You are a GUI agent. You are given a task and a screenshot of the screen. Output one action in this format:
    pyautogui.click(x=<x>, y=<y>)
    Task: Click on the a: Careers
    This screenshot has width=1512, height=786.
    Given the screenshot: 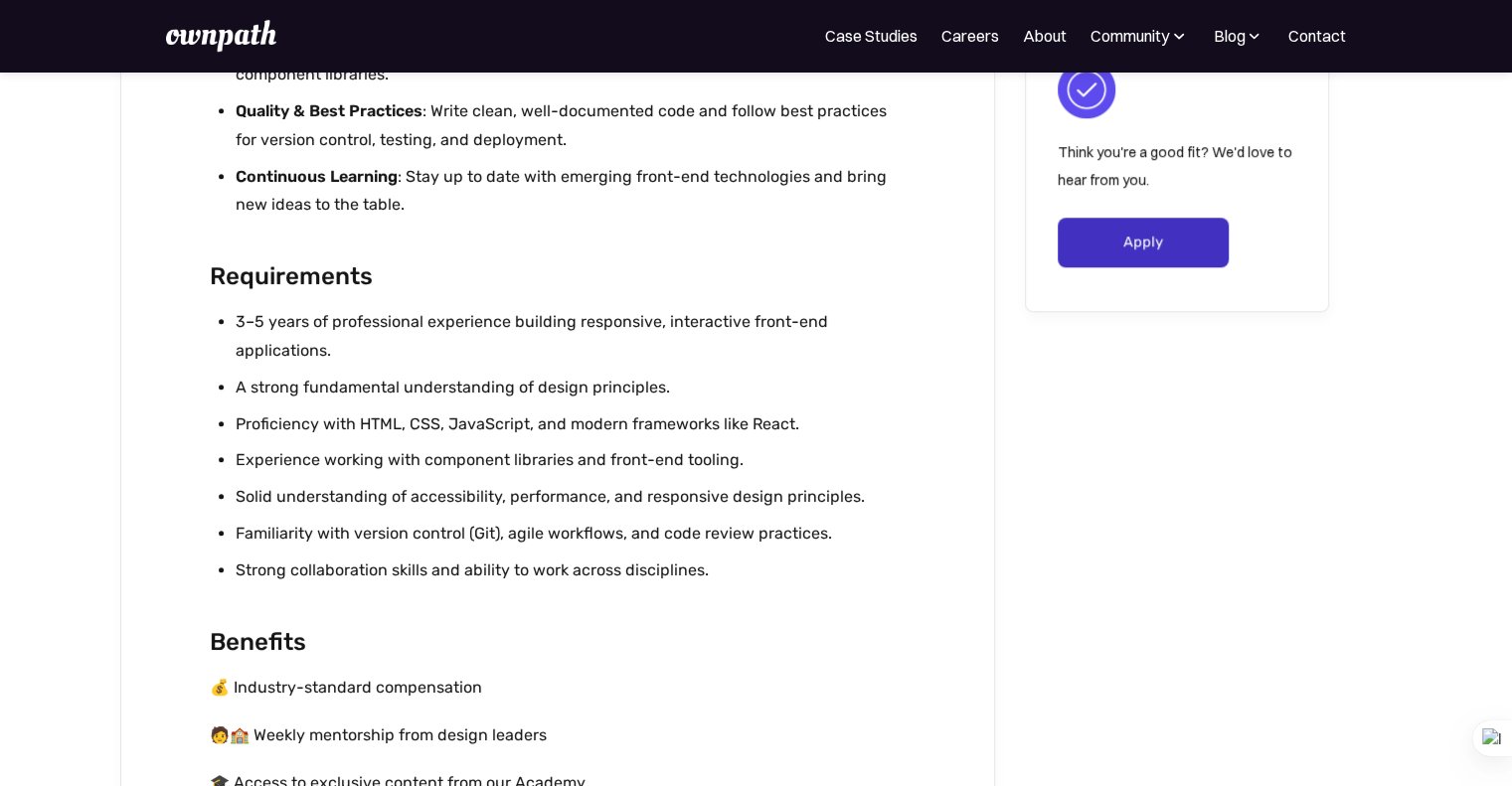 What is the action you would take?
    pyautogui.click(x=970, y=36)
    